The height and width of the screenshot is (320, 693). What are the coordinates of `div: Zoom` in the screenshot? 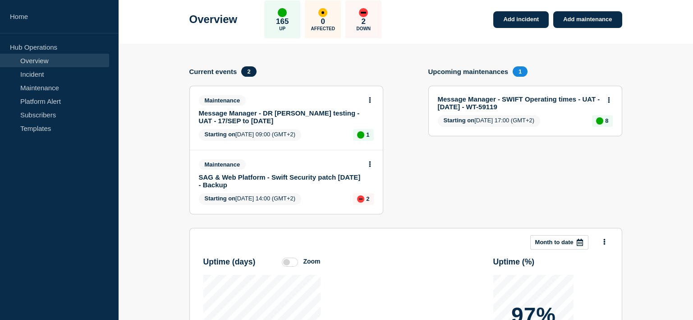 It's located at (311, 261).